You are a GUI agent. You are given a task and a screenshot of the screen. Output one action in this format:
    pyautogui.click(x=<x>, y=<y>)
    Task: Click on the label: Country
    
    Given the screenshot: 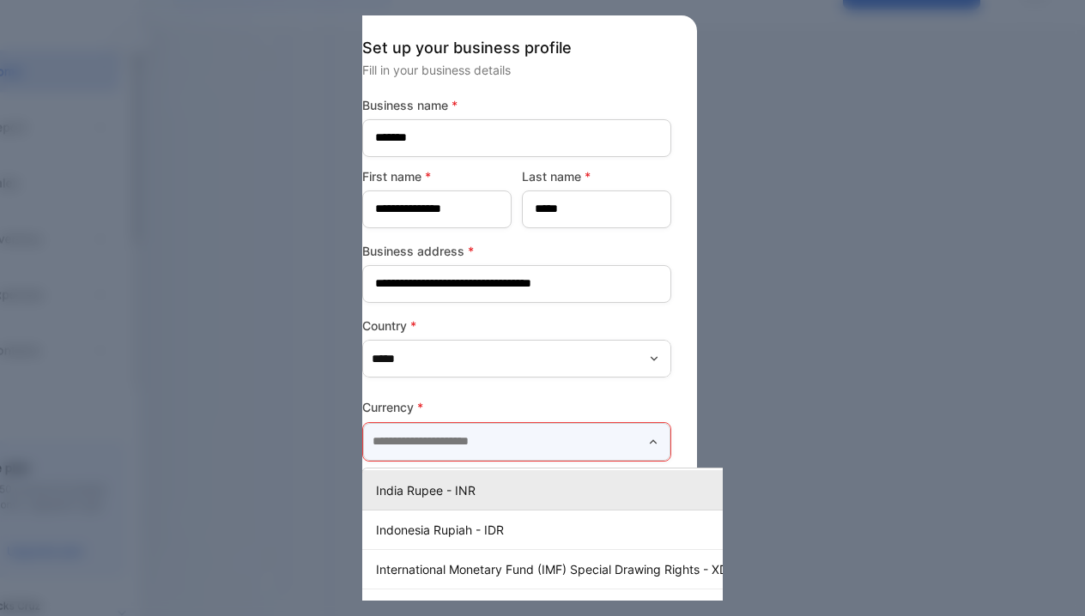 What is the action you would take?
    pyautogui.click(x=517, y=325)
    